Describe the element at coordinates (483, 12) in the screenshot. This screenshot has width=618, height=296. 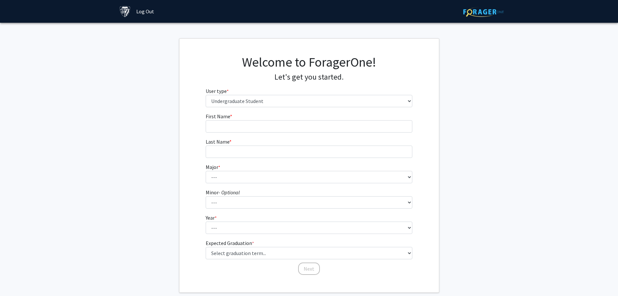
I see `img: ForagerOne Logo` at that location.